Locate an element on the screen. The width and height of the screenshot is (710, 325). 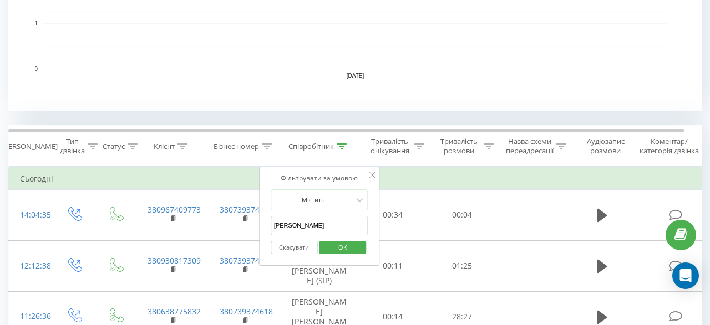
text: 1 is located at coordinates (36, 23).